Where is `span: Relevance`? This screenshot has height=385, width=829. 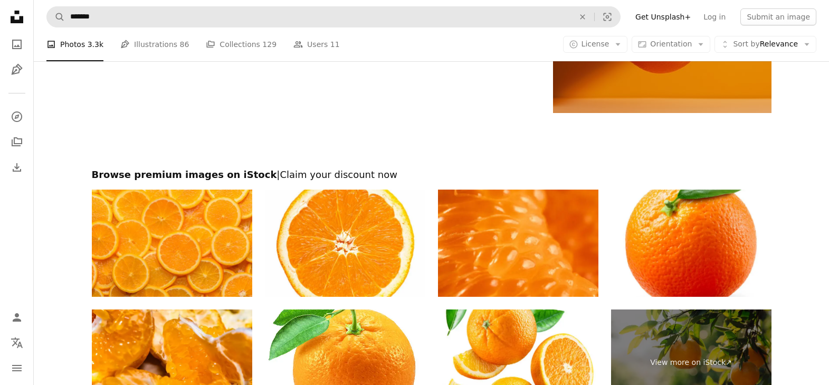
span: Relevance is located at coordinates (765, 44).